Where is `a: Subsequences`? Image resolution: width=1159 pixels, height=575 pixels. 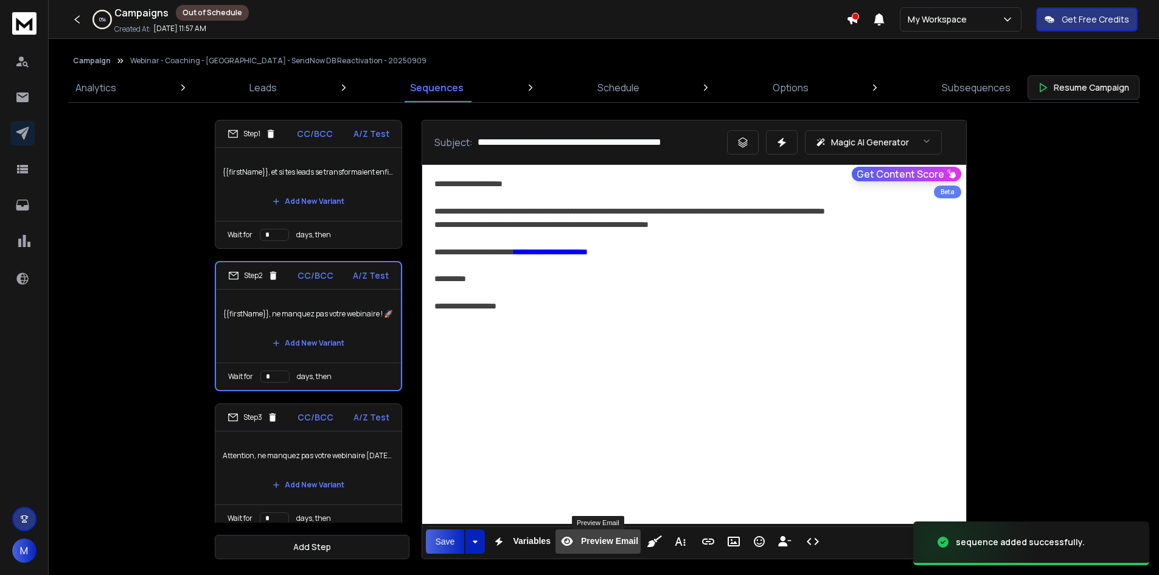 a: Subsequences is located at coordinates (976, 88).